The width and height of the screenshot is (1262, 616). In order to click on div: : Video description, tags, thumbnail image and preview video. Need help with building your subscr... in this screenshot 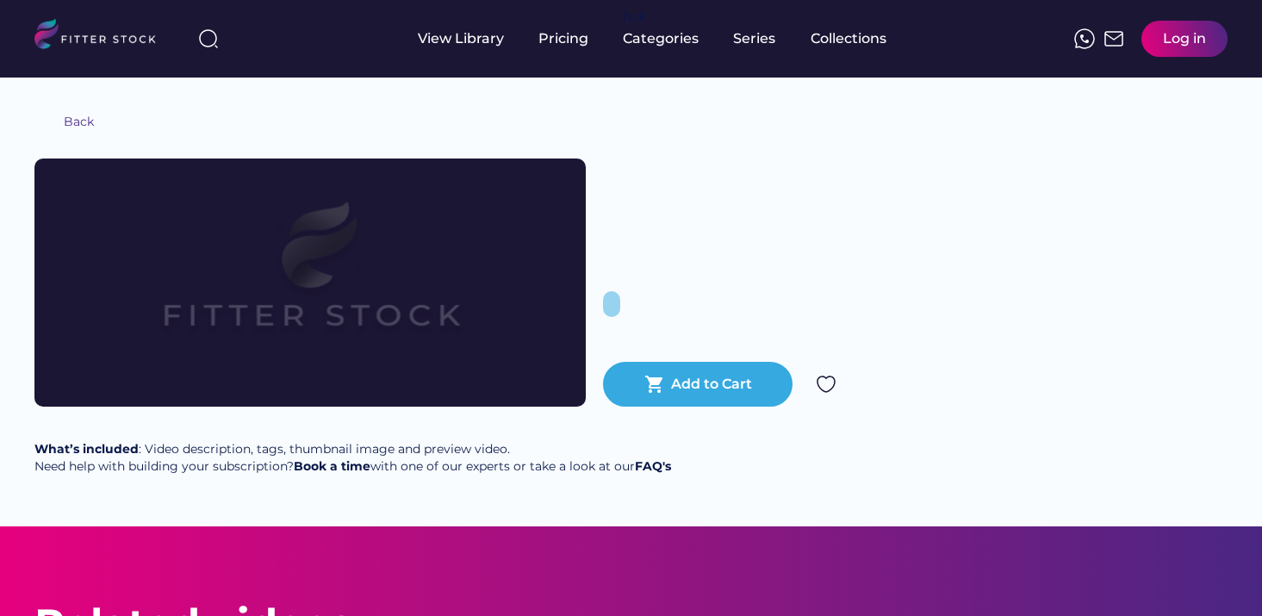, I will do `click(352, 457)`.